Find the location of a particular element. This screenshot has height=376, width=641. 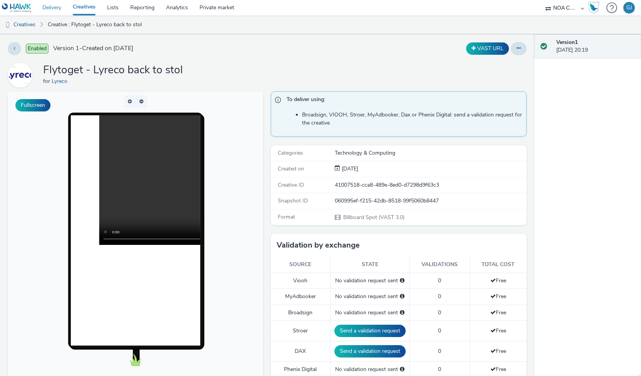

div: Hawk Academy is located at coordinates (594, 8).